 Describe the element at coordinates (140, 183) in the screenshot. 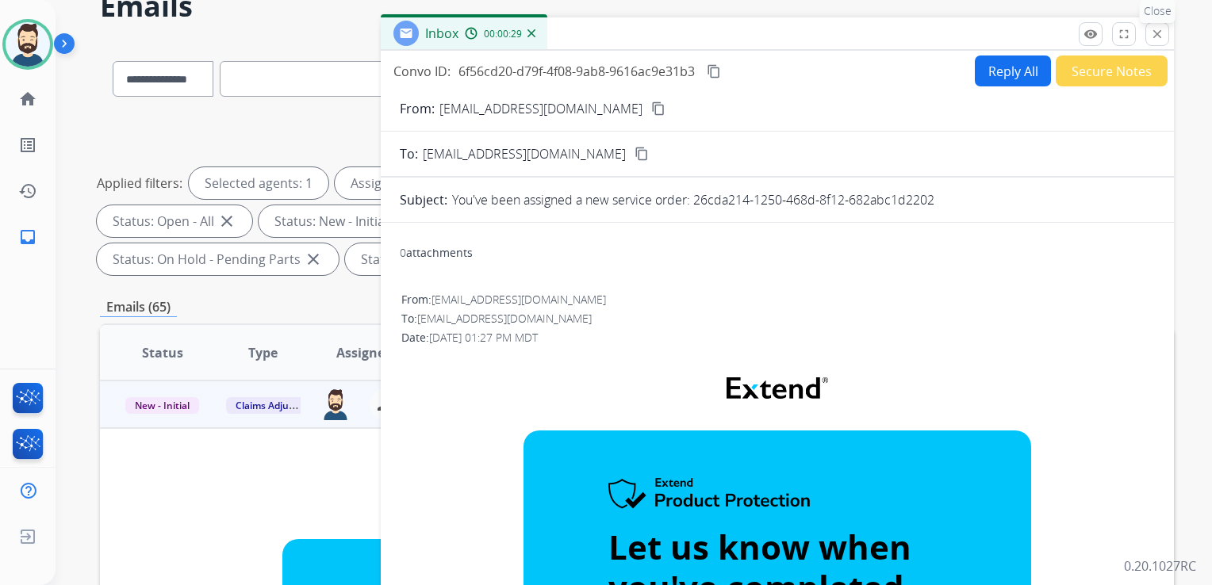

I see `p: Applied filters:` at that location.